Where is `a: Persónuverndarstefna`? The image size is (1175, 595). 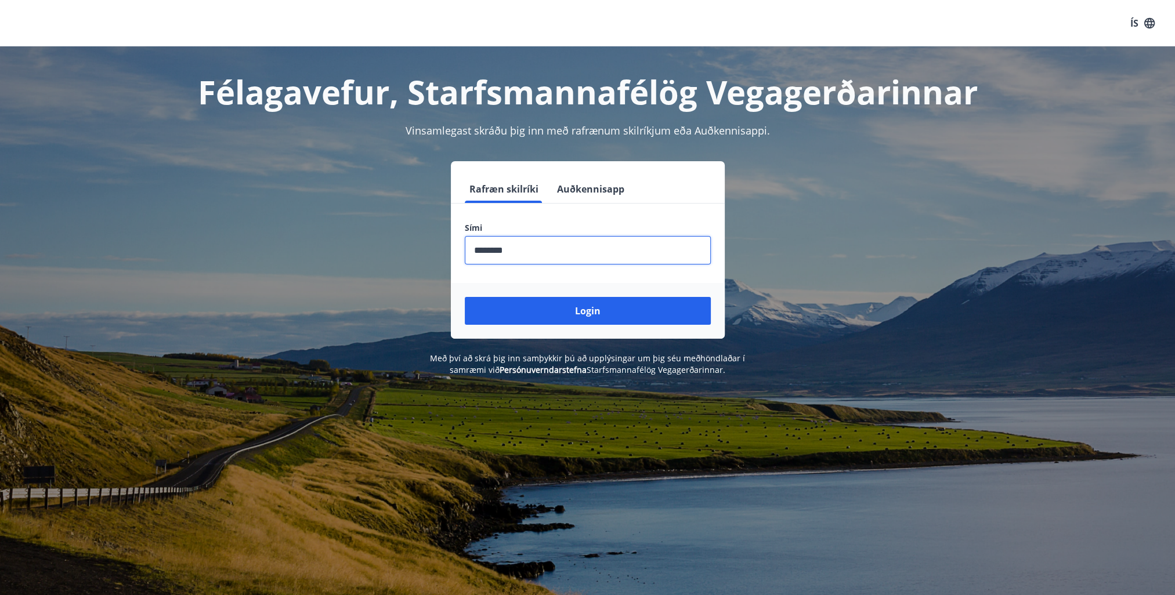 a: Persónuverndarstefna is located at coordinates (543, 370).